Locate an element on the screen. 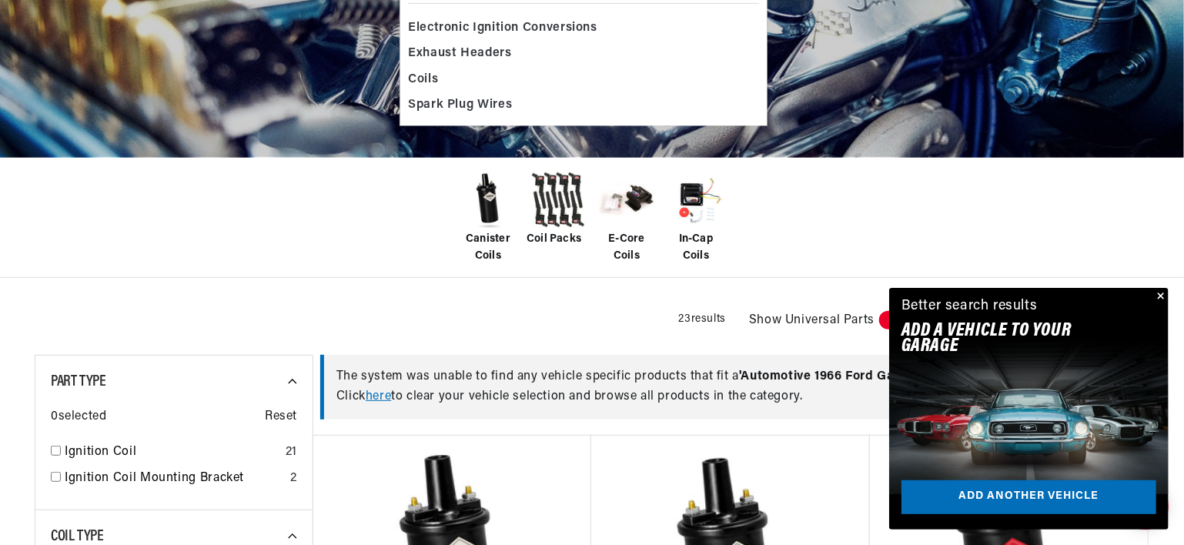 Image resolution: width=1184 pixels, height=545 pixels. a: In-Cap Coils In-Cap Coils is located at coordinates (696, 217).